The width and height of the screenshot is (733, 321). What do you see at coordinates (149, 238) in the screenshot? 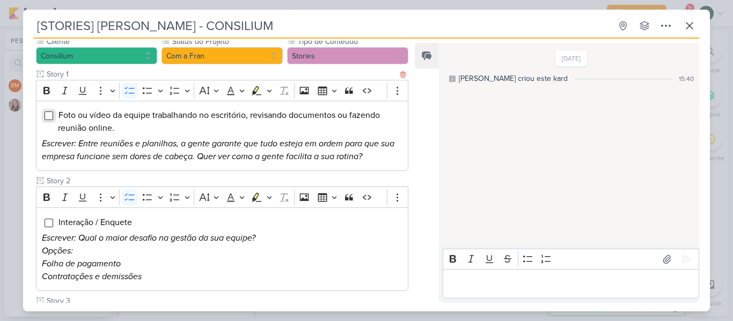
I see `i: Escrever: Qual o maior desafio na gestão da sua equipe?` at bounding box center [149, 238].